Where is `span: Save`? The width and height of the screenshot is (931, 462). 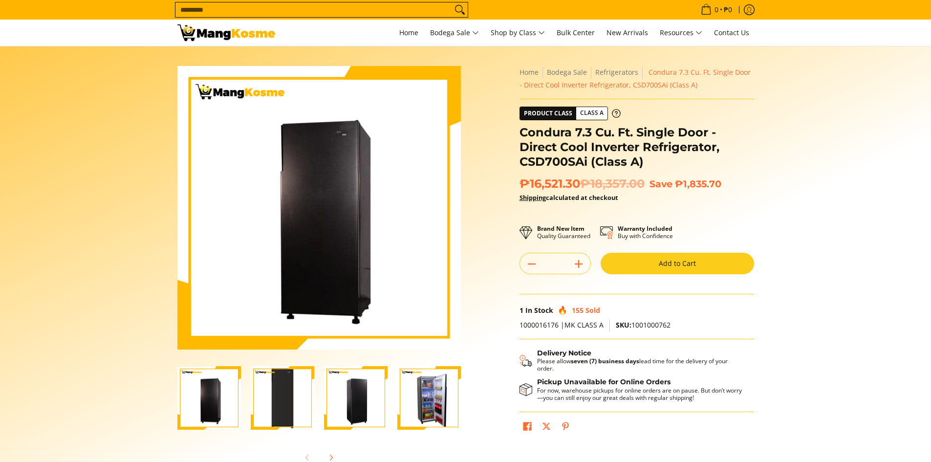
span: Save is located at coordinates (661, 184).